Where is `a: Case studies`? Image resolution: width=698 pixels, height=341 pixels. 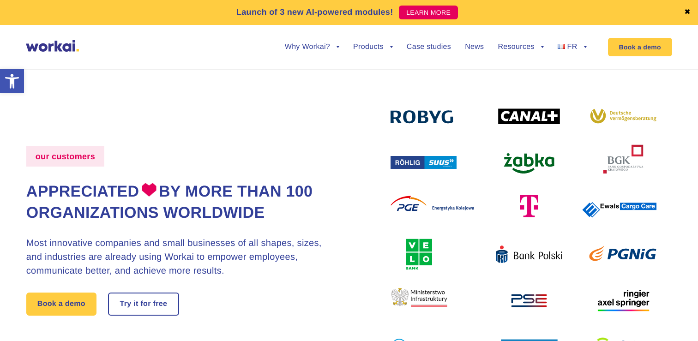
a: Case studies is located at coordinates (429, 47).